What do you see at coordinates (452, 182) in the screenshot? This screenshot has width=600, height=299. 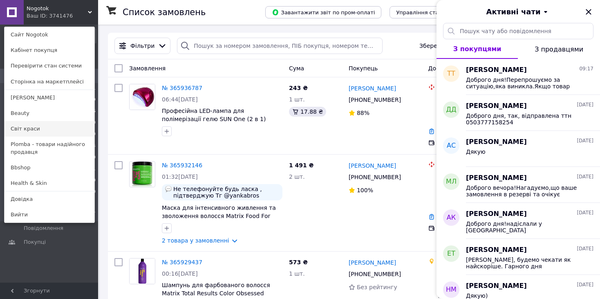 I see `span: МЛ` at bounding box center [452, 182].